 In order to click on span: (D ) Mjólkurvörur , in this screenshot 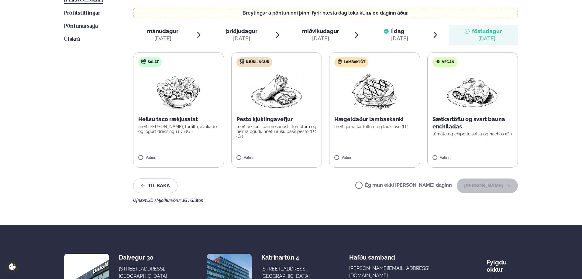, I will do `click(166, 201)`.